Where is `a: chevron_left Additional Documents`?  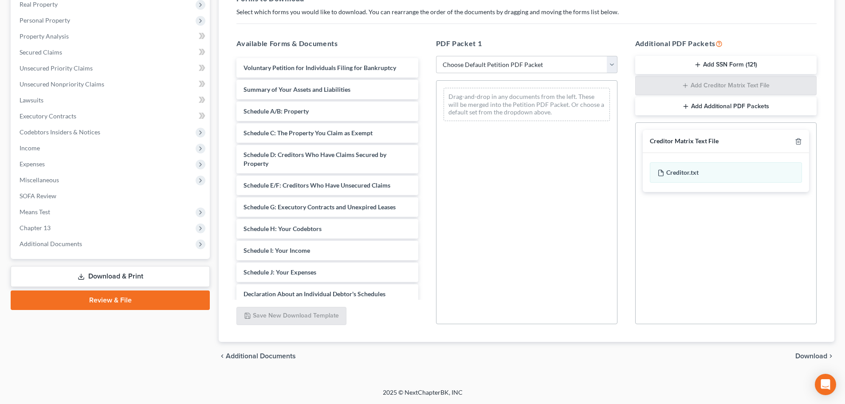
a: chevron_left Additional Documents is located at coordinates (257, 356).